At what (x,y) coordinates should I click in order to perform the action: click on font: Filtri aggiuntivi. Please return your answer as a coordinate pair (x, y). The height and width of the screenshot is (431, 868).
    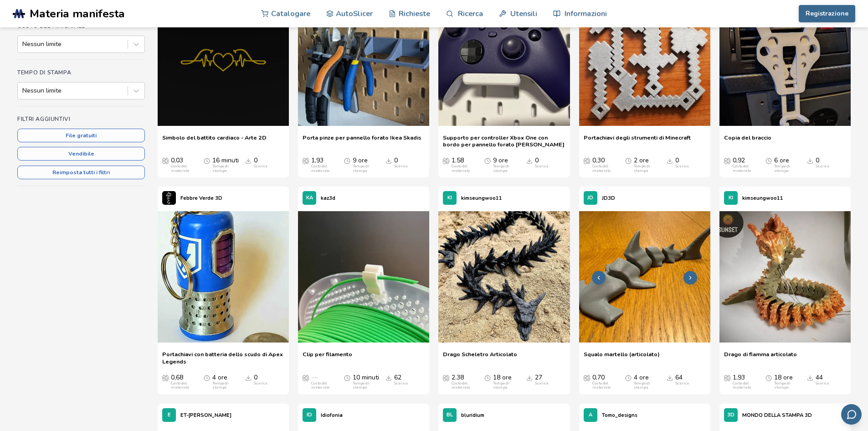
    Looking at the image, I should click on (44, 119).